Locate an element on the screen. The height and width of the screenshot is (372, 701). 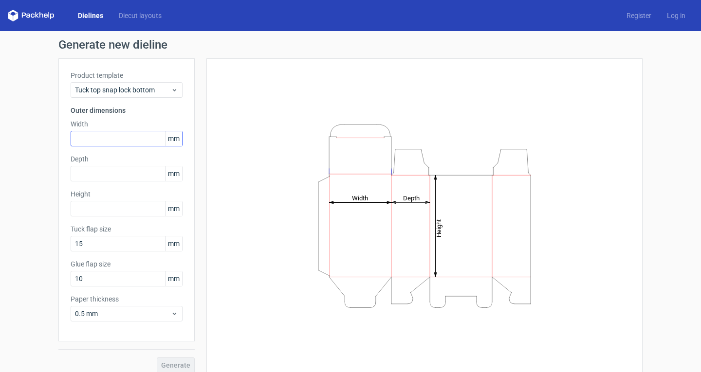
h1: Generate new dieline is located at coordinates (350, 45).